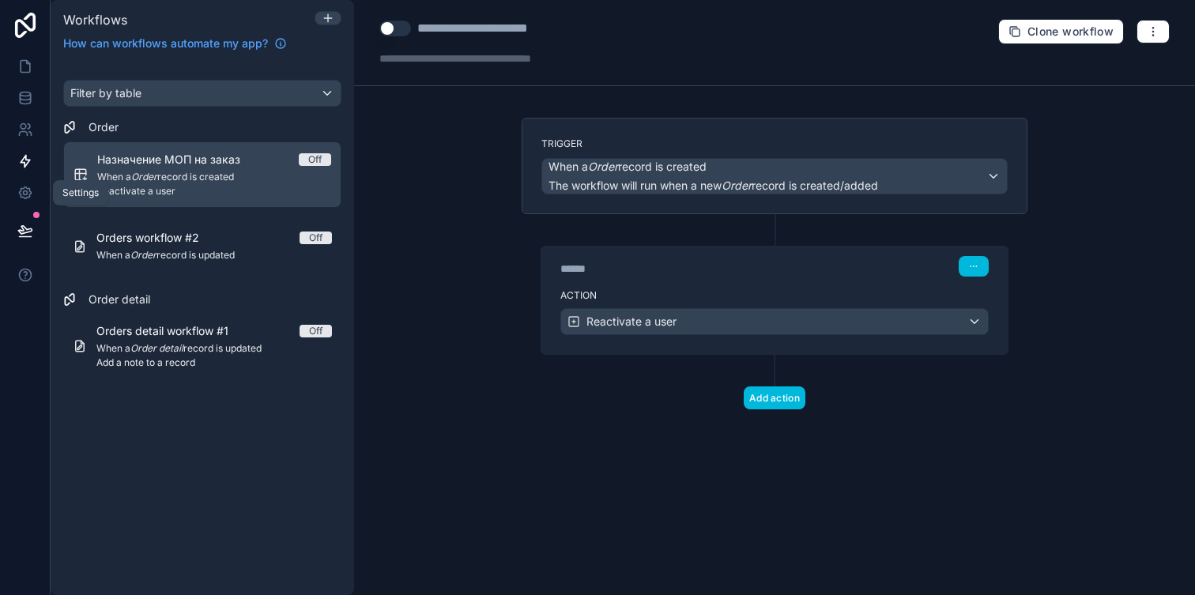 This screenshot has width=1195, height=595. What do you see at coordinates (774, 398) in the screenshot?
I see `button: Add action` at bounding box center [774, 398].